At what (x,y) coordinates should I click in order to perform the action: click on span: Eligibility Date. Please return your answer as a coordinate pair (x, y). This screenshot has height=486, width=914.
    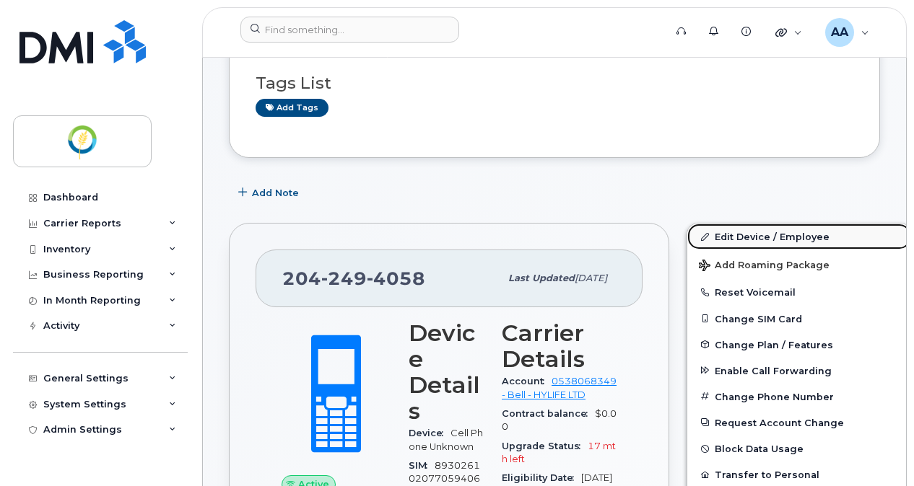
    Looking at the image, I should click on (541, 478).